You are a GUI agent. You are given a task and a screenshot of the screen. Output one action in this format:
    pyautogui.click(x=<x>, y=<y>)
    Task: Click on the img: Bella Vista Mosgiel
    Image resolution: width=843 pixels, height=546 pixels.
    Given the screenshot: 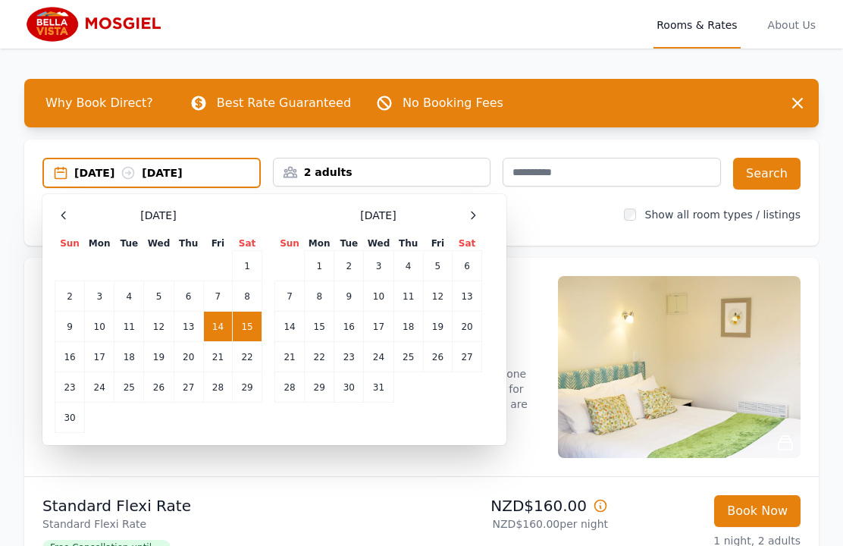 What is the action you would take?
    pyautogui.click(x=97, y=24)
    